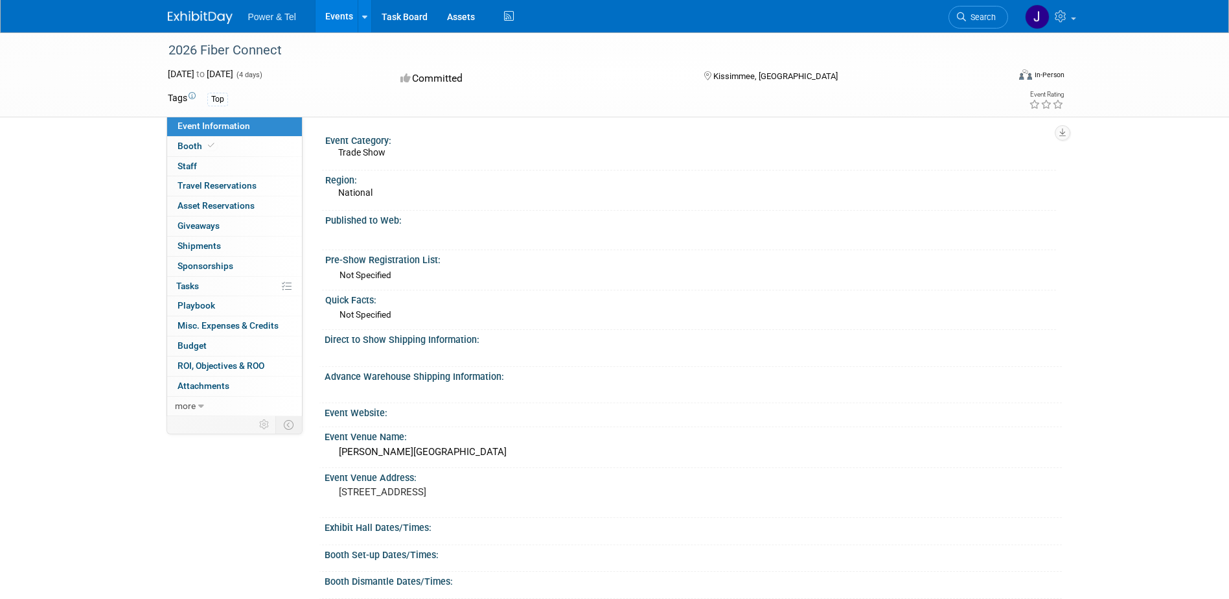 This screenshot has width=1229, height=599. What do you see at coordinates (199, 246) in the screenshot?
I see `span: Shipments` at bounding box center [199, 246].